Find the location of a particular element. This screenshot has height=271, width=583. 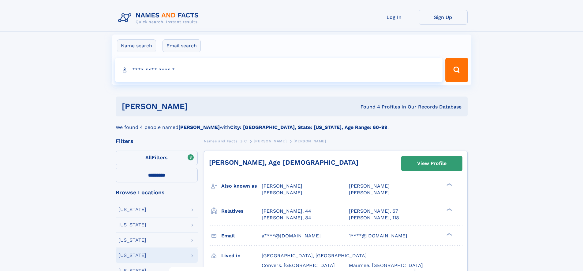

button: Search Button is located at coordinates (456, 70).